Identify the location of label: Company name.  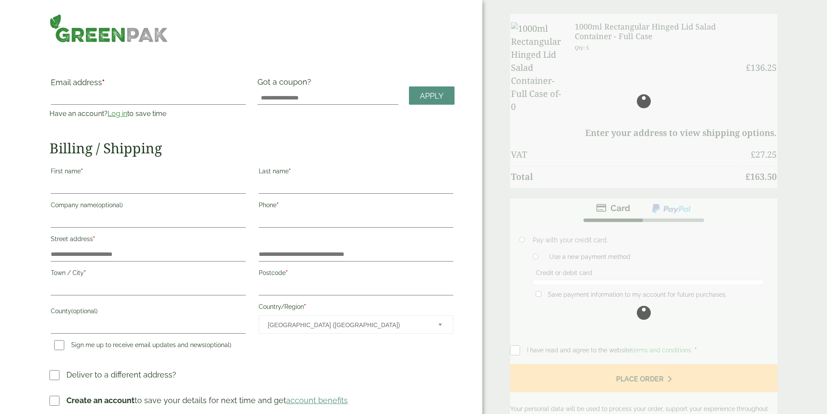
(148, 206).